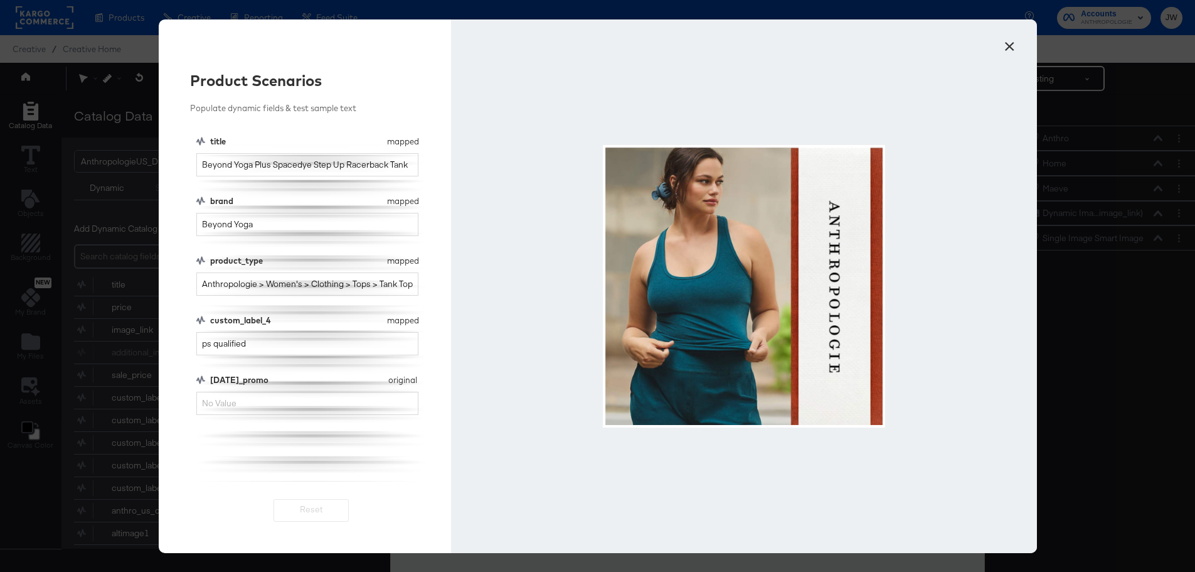  I want to click on div: original, so click(403, 380).